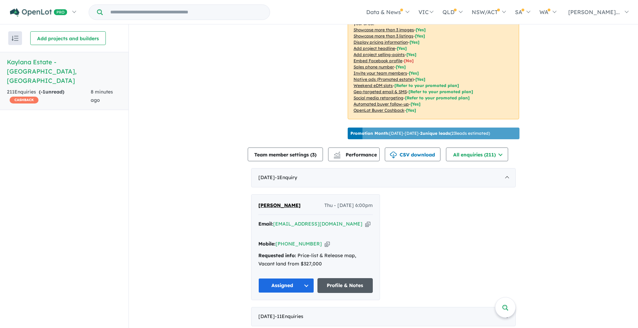  What do you see at coordinates (394, 155) in the screenshot?
I see `img: download icon` at bounding box center [394, 155].